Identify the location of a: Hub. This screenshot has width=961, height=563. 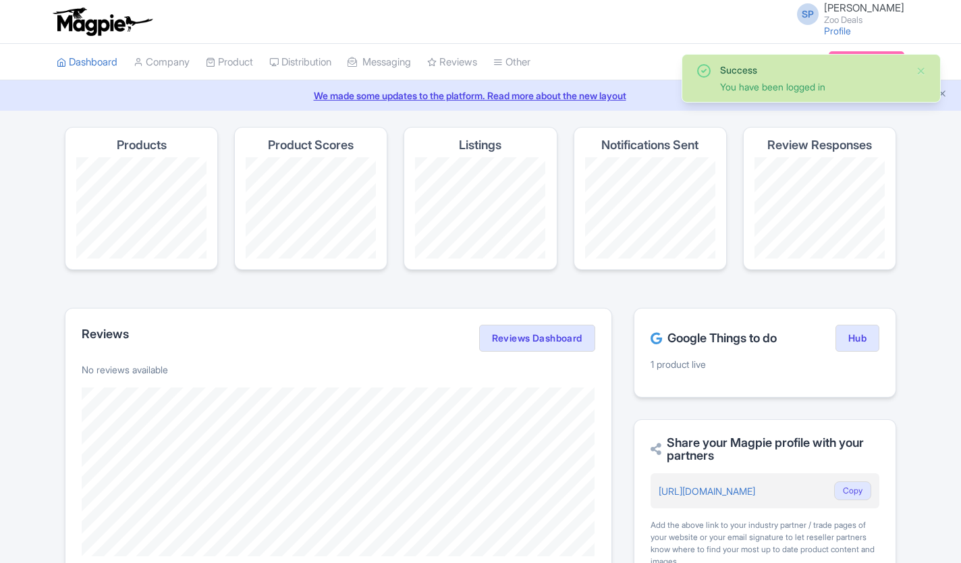
(857, 338).